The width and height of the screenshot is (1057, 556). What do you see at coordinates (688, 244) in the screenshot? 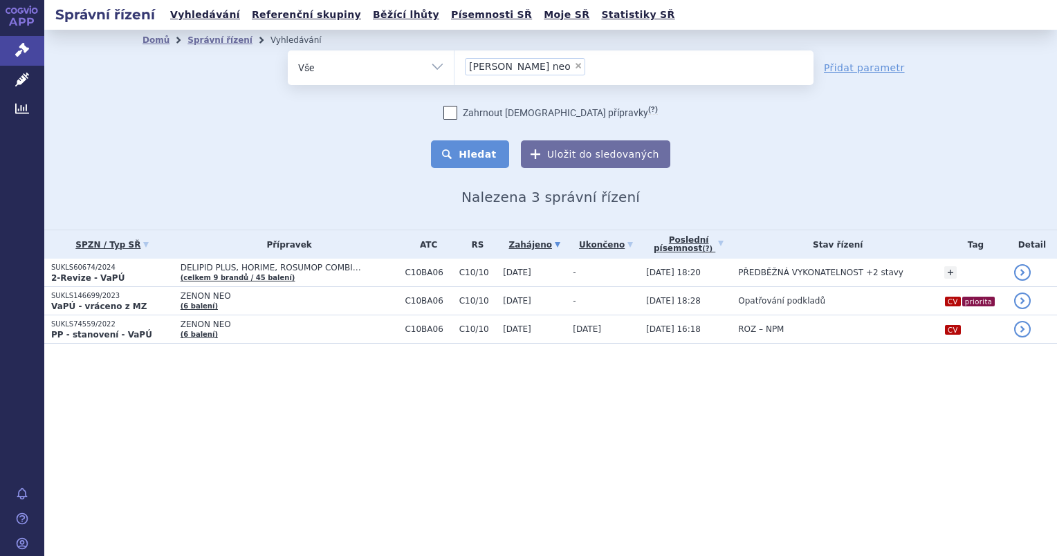
I see `a: Poslednípísemnost(?)` at bounding box center [688, 244].